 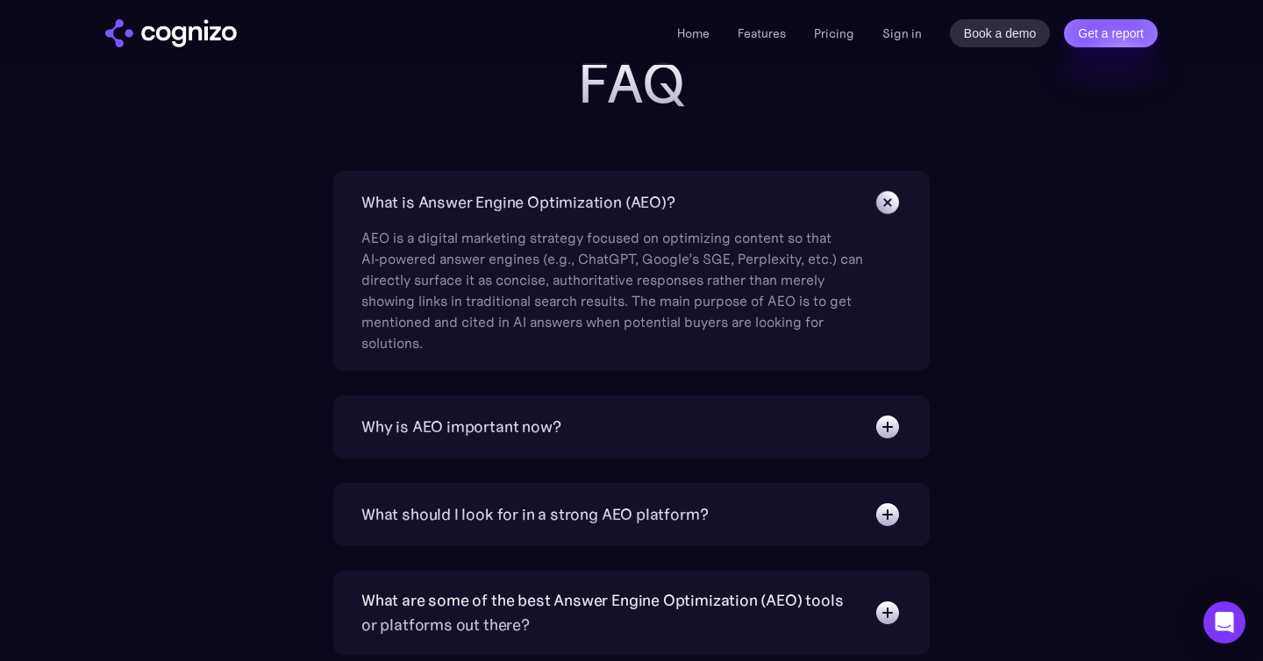 I want to click on div: AEO is a digital marketing strategy focused on optimizing content so that AI‑powered answer engin..., so click(x=616, y=285).